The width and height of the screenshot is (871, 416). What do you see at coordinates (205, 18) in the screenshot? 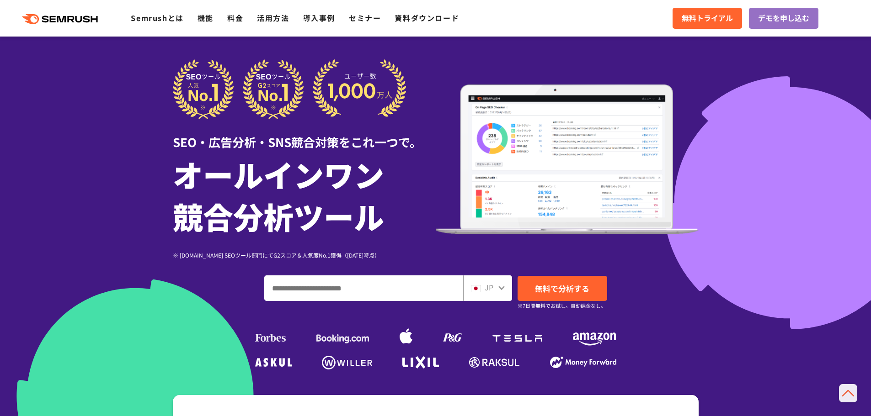
I see `a: 機能` at bounding box center [205, 18].